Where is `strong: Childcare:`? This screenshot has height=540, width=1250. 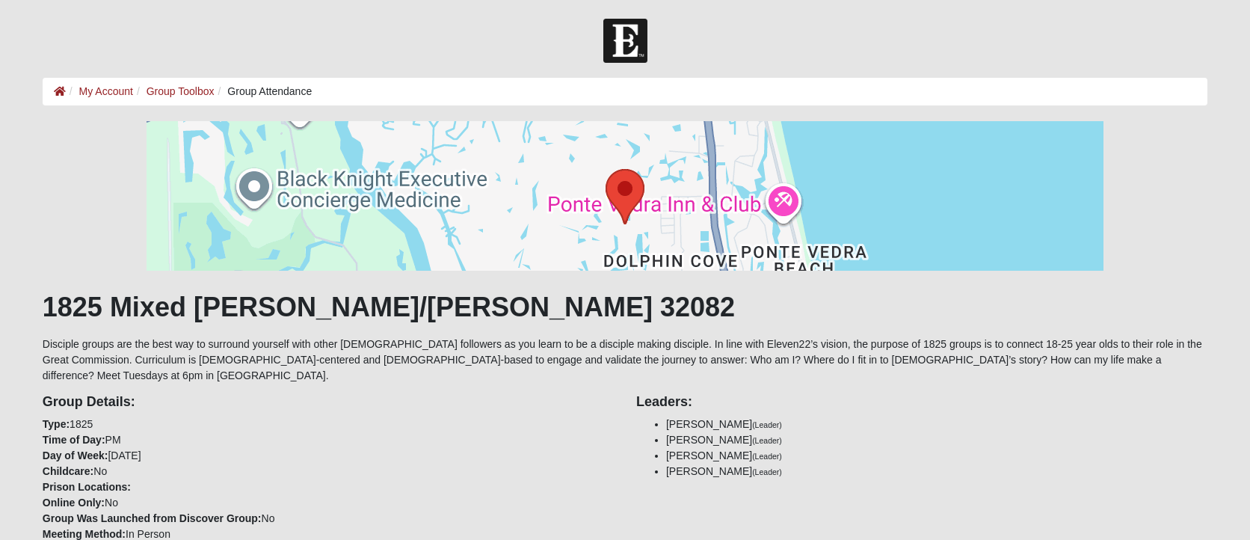
strong: Childcare: is located at coordinates (68, 471).